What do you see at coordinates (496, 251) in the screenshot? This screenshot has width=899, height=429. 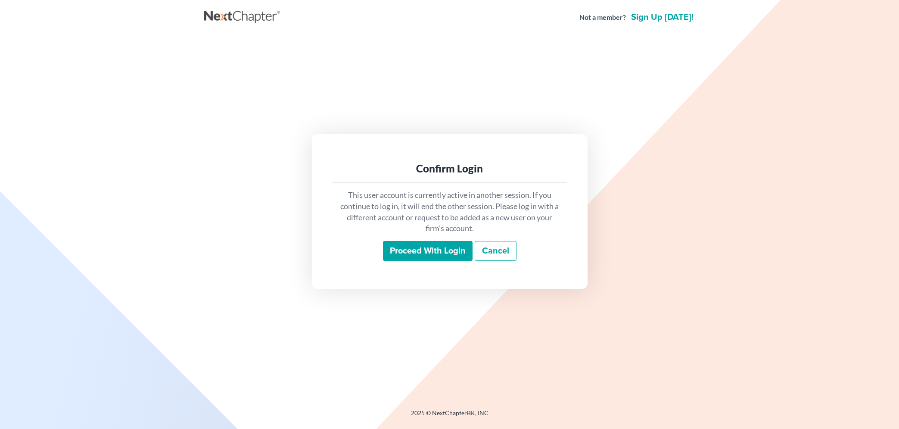 I see `a: Cancel` at bounding box center [496, 251].